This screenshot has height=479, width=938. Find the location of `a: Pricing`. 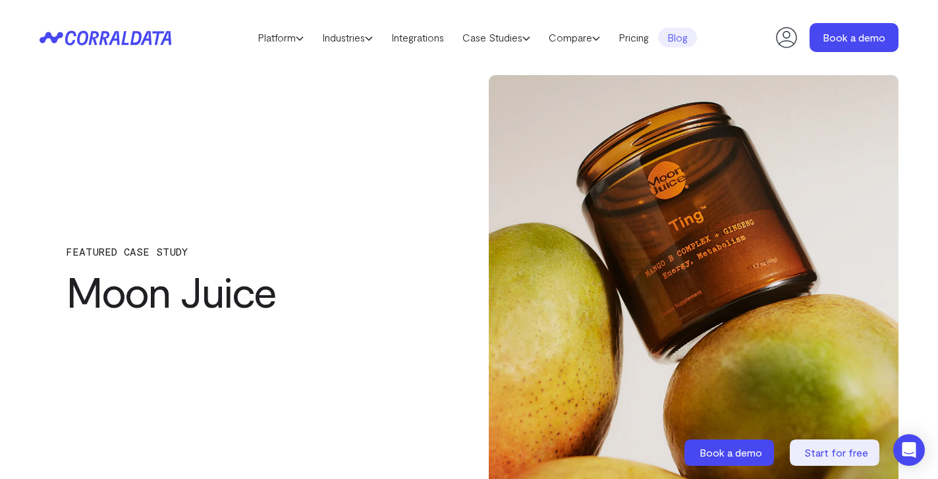

a: Pricing is located at coordinates (634, 38).